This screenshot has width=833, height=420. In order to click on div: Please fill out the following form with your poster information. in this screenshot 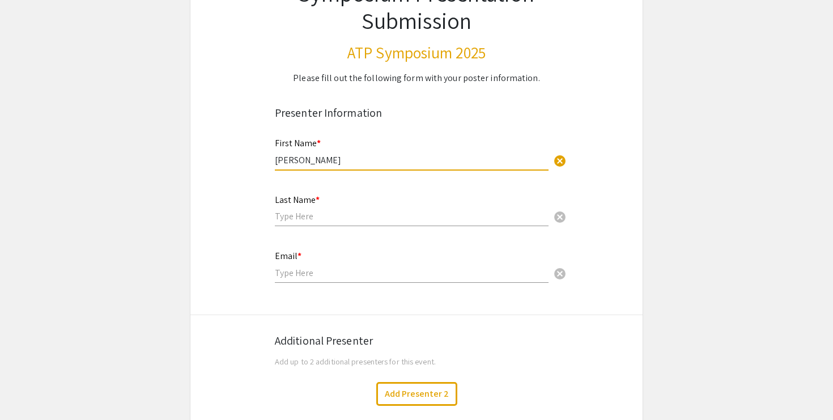, I will do `click(417, 78)`.